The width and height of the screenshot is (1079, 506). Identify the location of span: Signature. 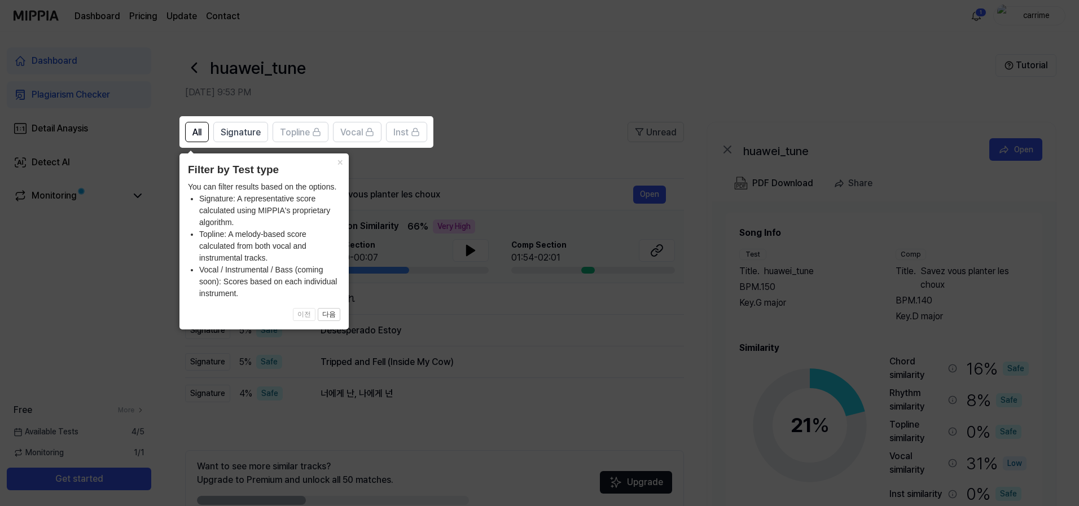
(240, 133).